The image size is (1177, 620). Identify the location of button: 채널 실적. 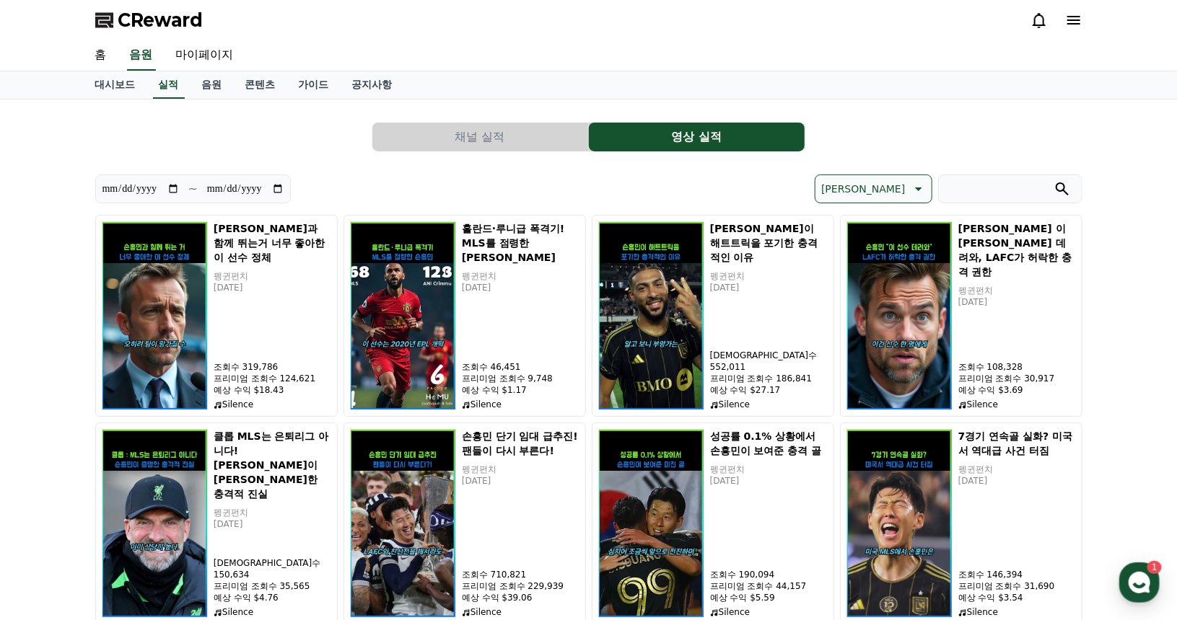
(480, 137).